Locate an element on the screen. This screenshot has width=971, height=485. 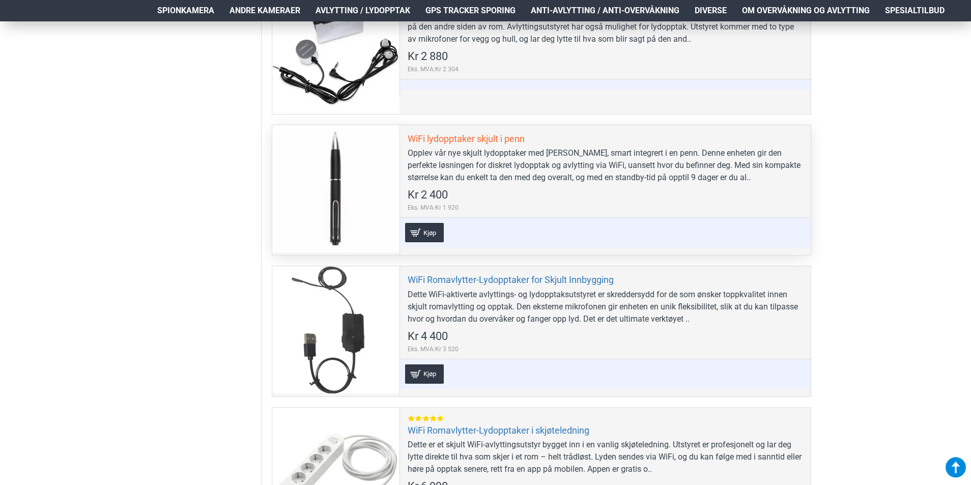
a: WiFi Romavlytter-Lydopptaker i skjøteledning is located at coordinates (498, 430).